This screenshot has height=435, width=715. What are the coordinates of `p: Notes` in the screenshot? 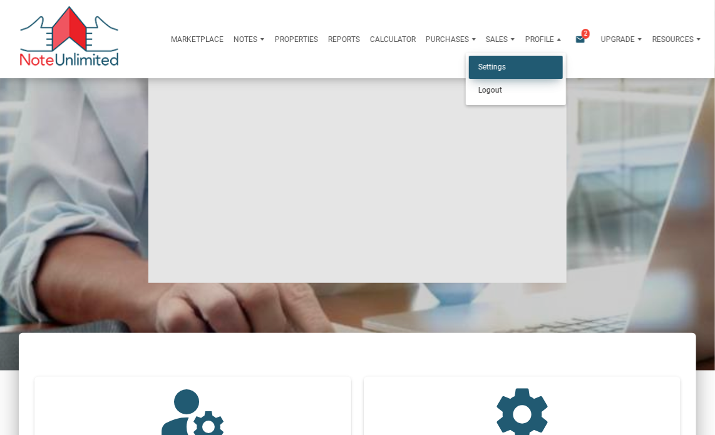 It's located at (245, 39).